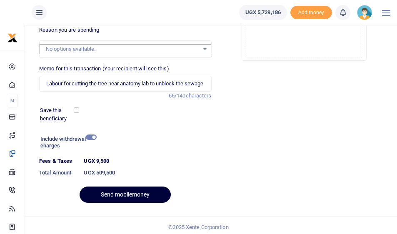 The height and width of the screenshot is (234, 397). What do you see at coordinates (69, 30) in the screenshot?
I see `label: Reason you are spending` at bounding box center [69, 30].